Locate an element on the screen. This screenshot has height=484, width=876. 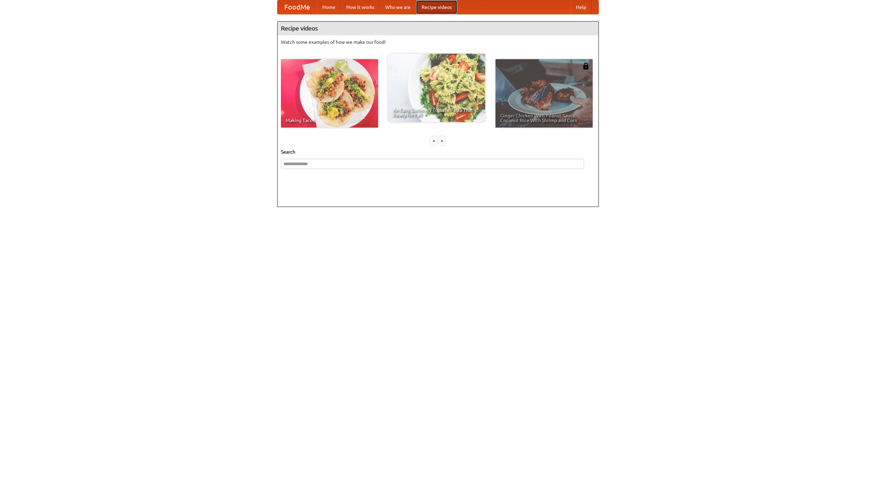
p: Watch some examples of how we make our food! is located at coordinates (438, 42).